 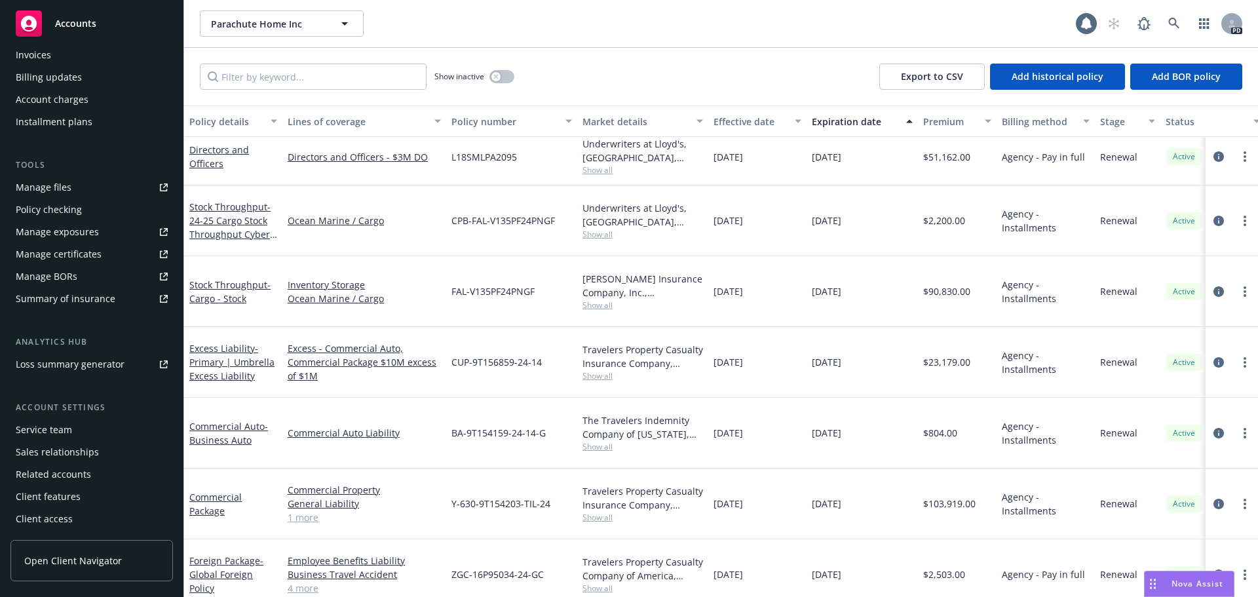 I want to click on span: ZGC-16P95034-24-GC, so click(x=497, y=574).